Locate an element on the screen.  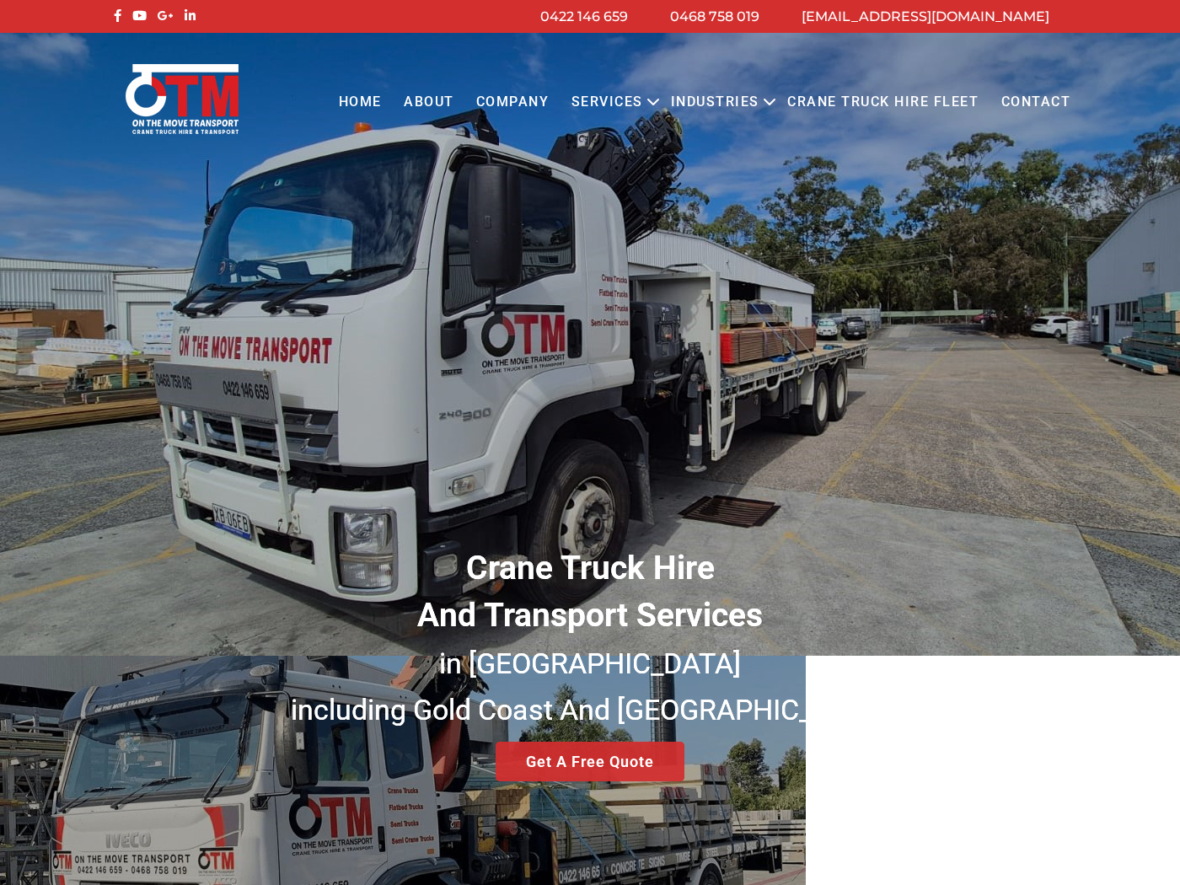
a: COMPANY is located at coordinates (513, 102).